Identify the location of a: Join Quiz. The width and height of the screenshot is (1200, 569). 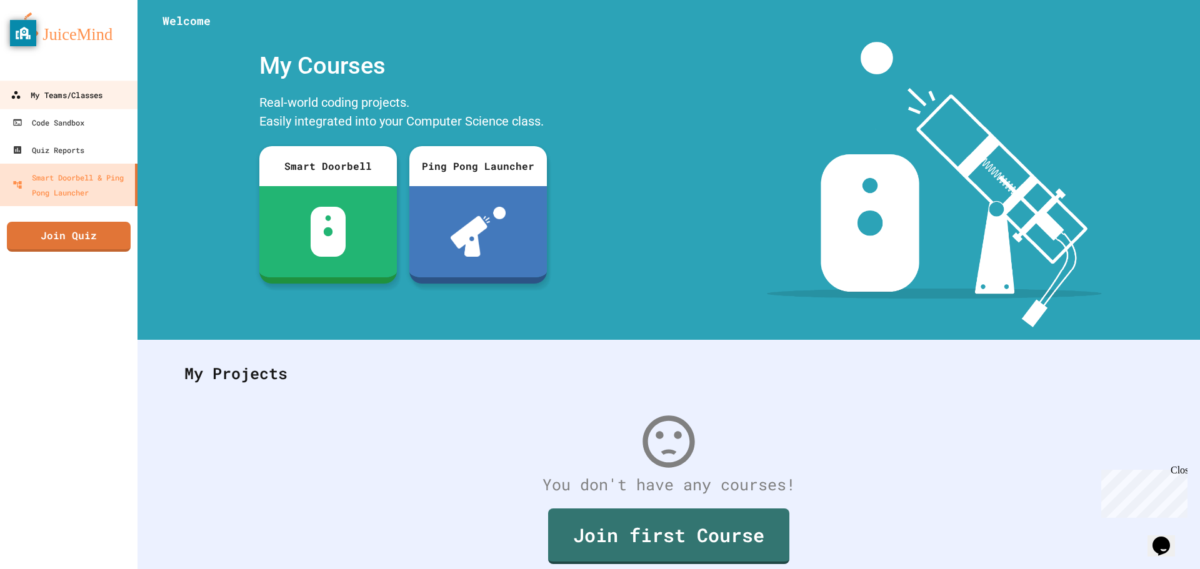
(69, 237).